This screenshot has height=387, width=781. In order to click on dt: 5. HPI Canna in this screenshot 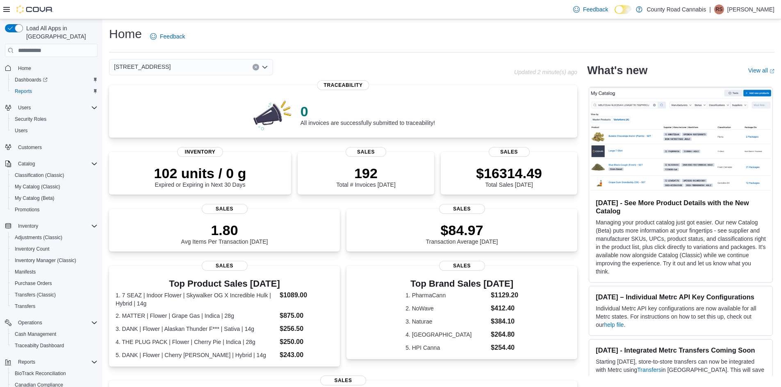, I will do `click(447, 348)`.